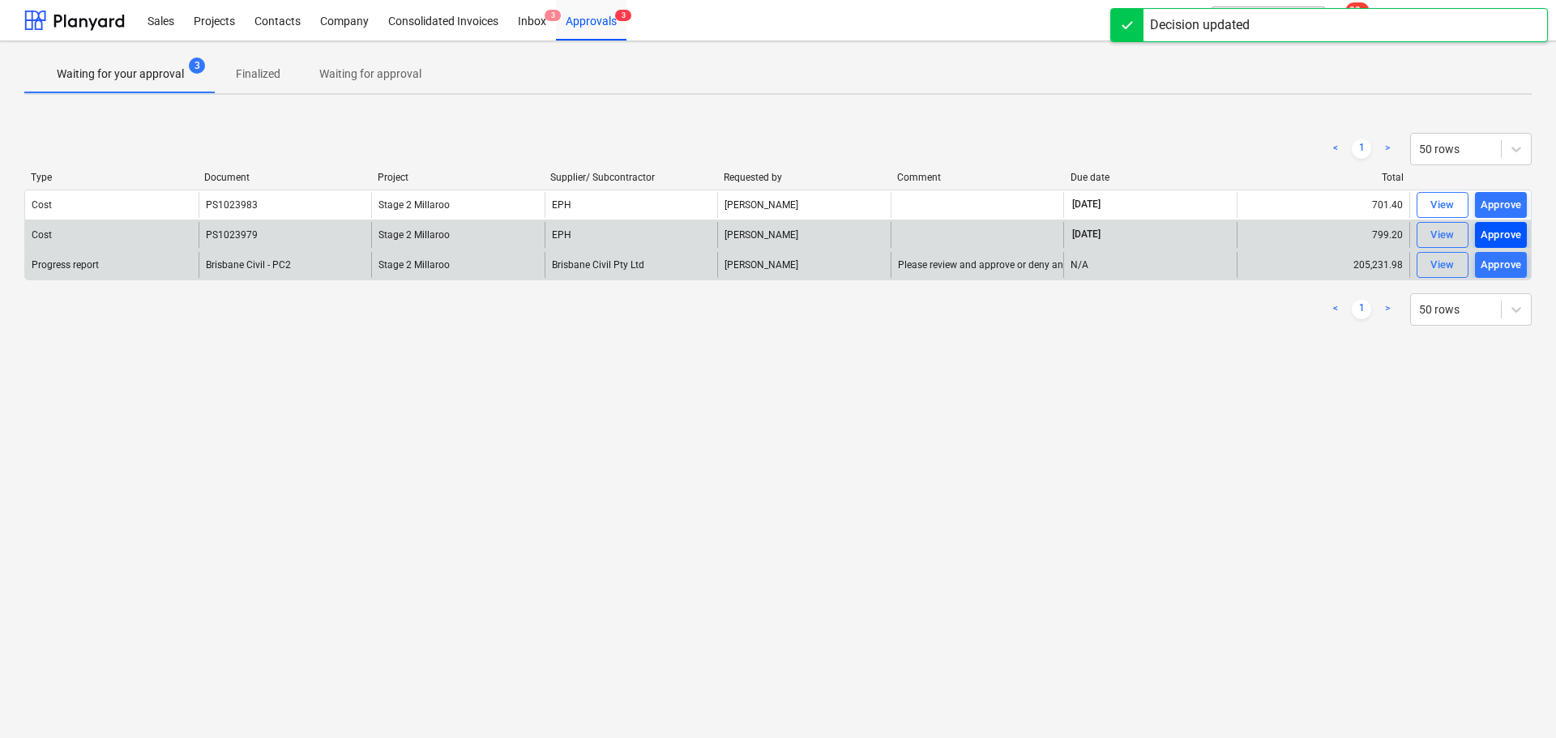 This screenshot has height=738, width=1556. I want to click on div: Please review and approve or deny and RFI, so click(991, 265).